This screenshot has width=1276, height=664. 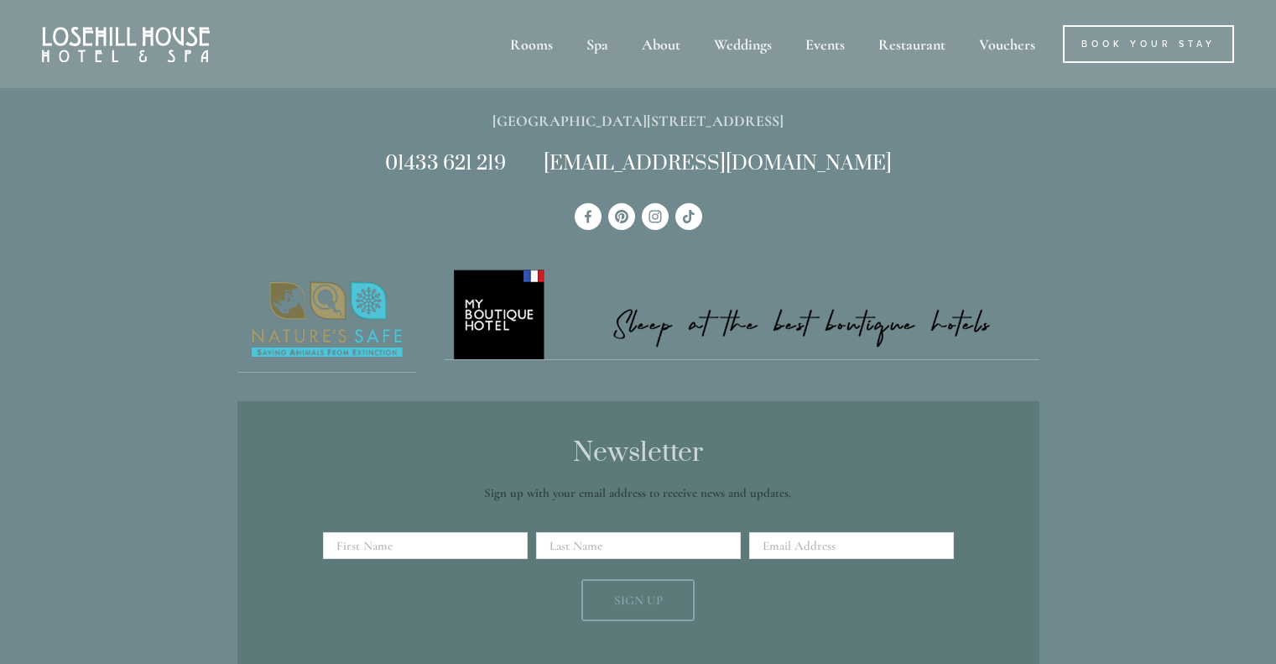 I want to click on img: My Boutique Hotel - Logo, so click(x=742, y=313).